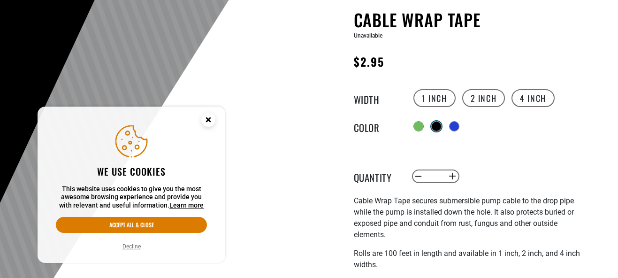 The height and width of the screenshot is (278, 618). I want to click on button: Decline, so click(131, 247).